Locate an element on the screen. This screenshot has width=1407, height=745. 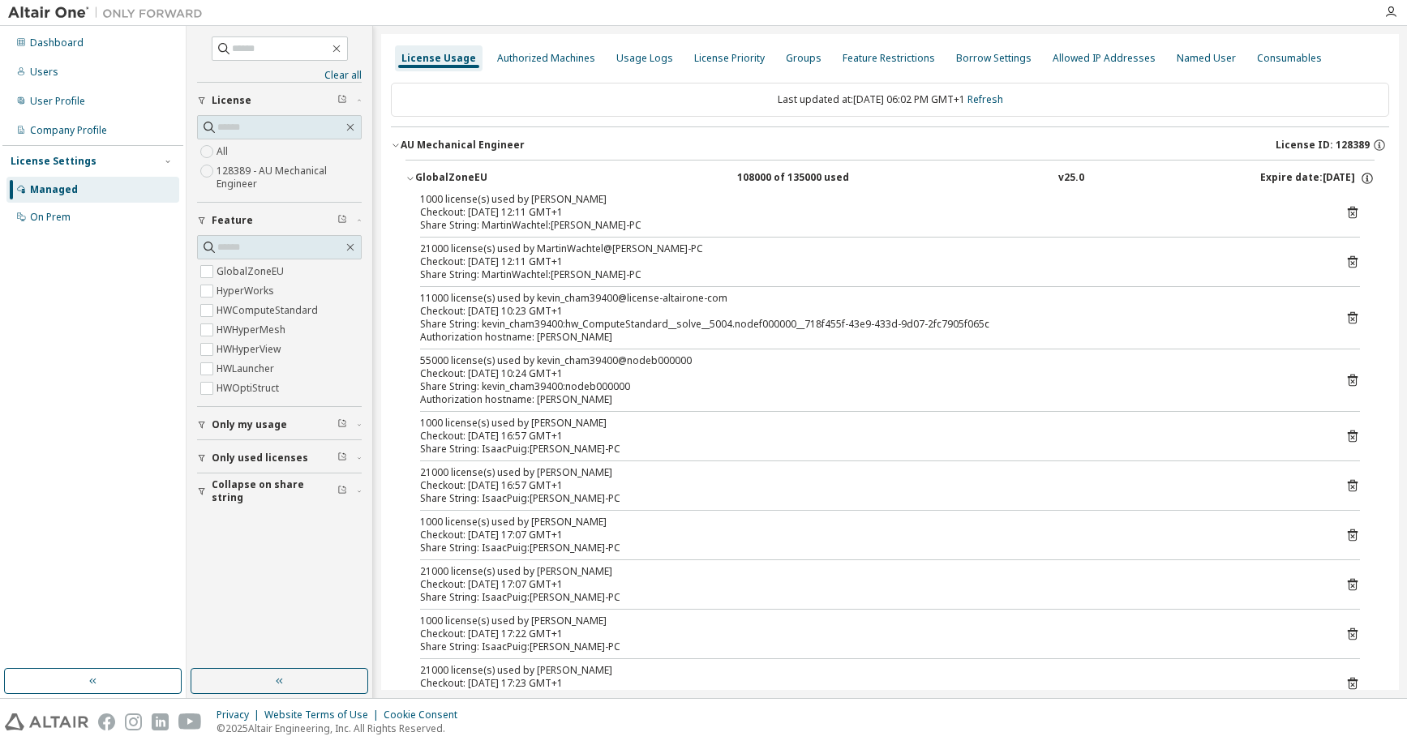
button: Collapse on share string is located at coordinates (279, 491).